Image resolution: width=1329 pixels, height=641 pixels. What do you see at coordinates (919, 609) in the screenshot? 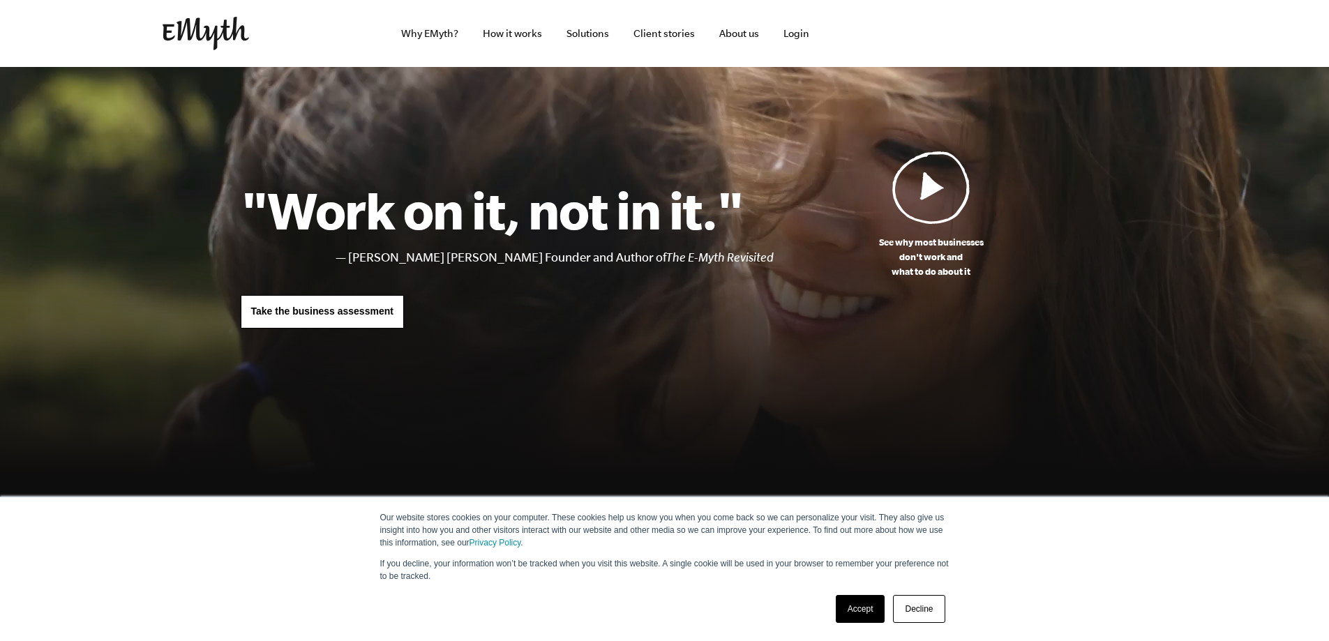
I see `a: Decline` at bounding box center [919, 609].